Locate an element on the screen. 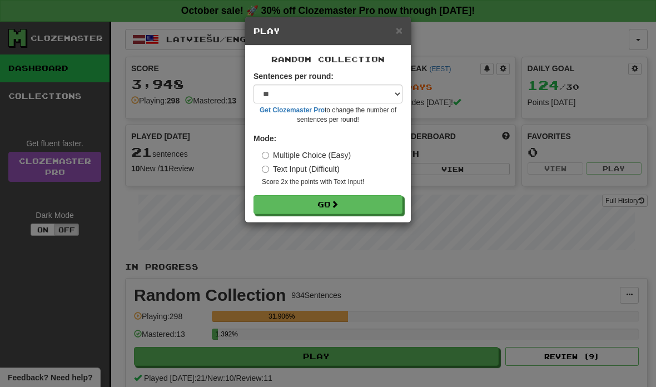 Image resolution: width=656 pixels, height=387 pixels. strong: Mode: is located at coordinates (265, 138).